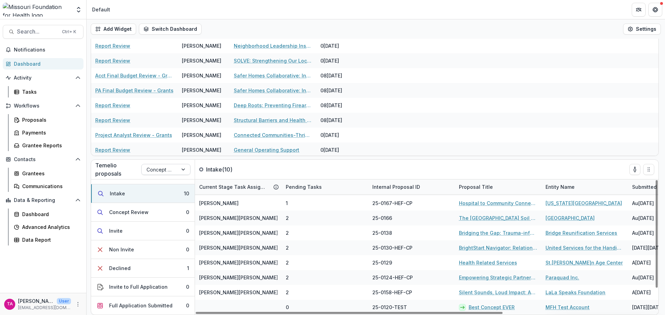 The width and height of the screenshot is (665, 315). Describe the element at coordinates (143, 231) in the screenshot. I see `button: Invite0` at that location.